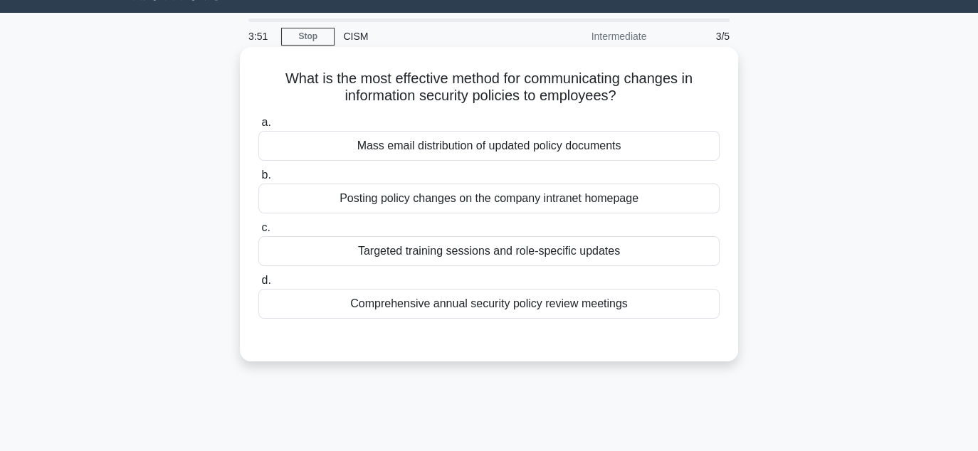 Image resolution: width=978 pixels, height=451 pixels. Describe the element at coordinates (489, 304) in the screenshot. I see `div: Comprehensive annual security policy review meetings` at that location.